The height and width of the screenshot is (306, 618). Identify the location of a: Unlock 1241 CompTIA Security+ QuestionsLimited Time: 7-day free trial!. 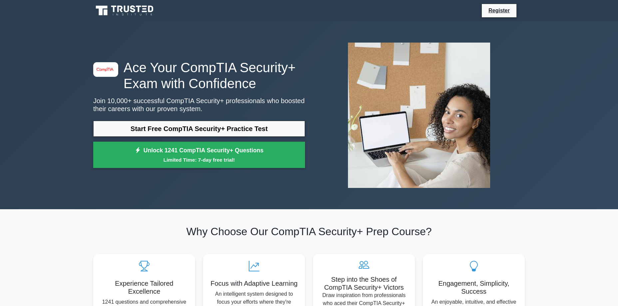
(199, 155).